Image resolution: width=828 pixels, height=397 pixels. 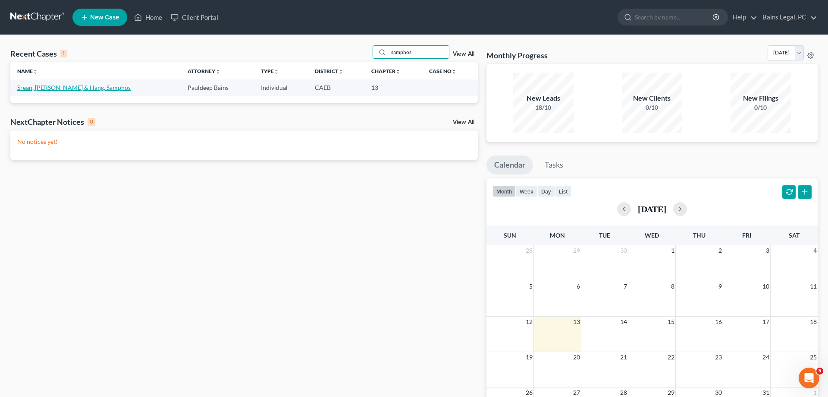 I want to click on td: 13, so click(x=394, y=87).